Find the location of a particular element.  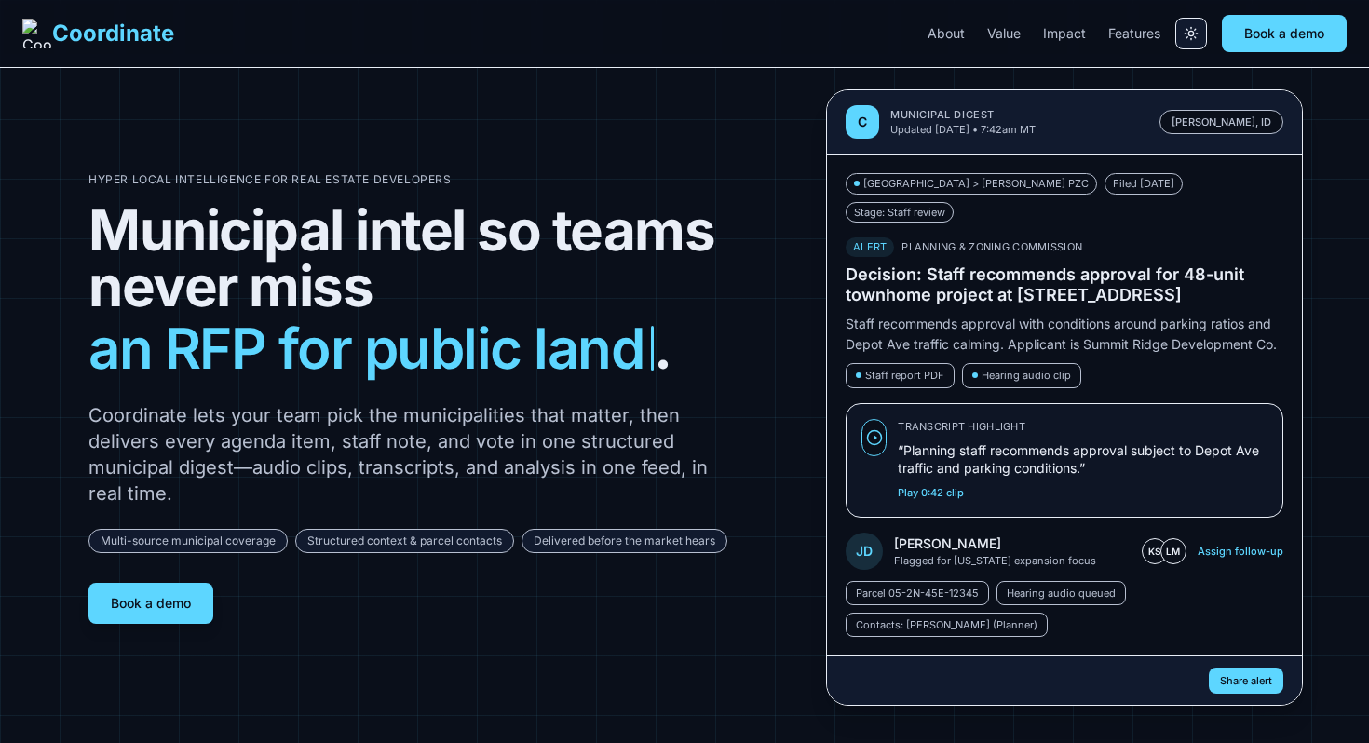

span: Alert is located at coordinates (870, 247).